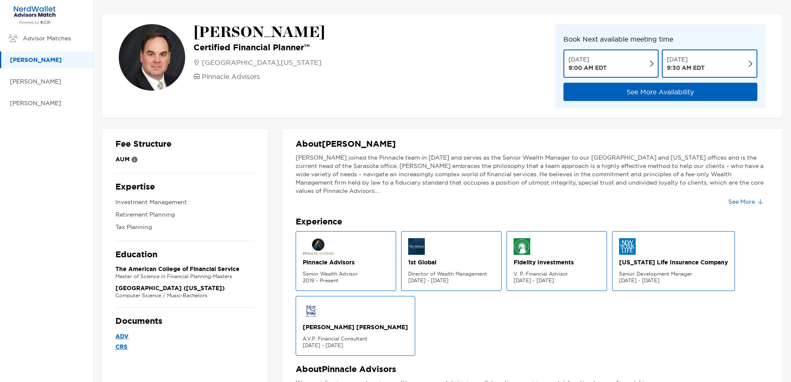 The height and width of the screenshot is (382, 791). What do you see at coordinates (452, 262) in the screenshot?
I see `p: 1st Global` at bounding box center [452, 262].